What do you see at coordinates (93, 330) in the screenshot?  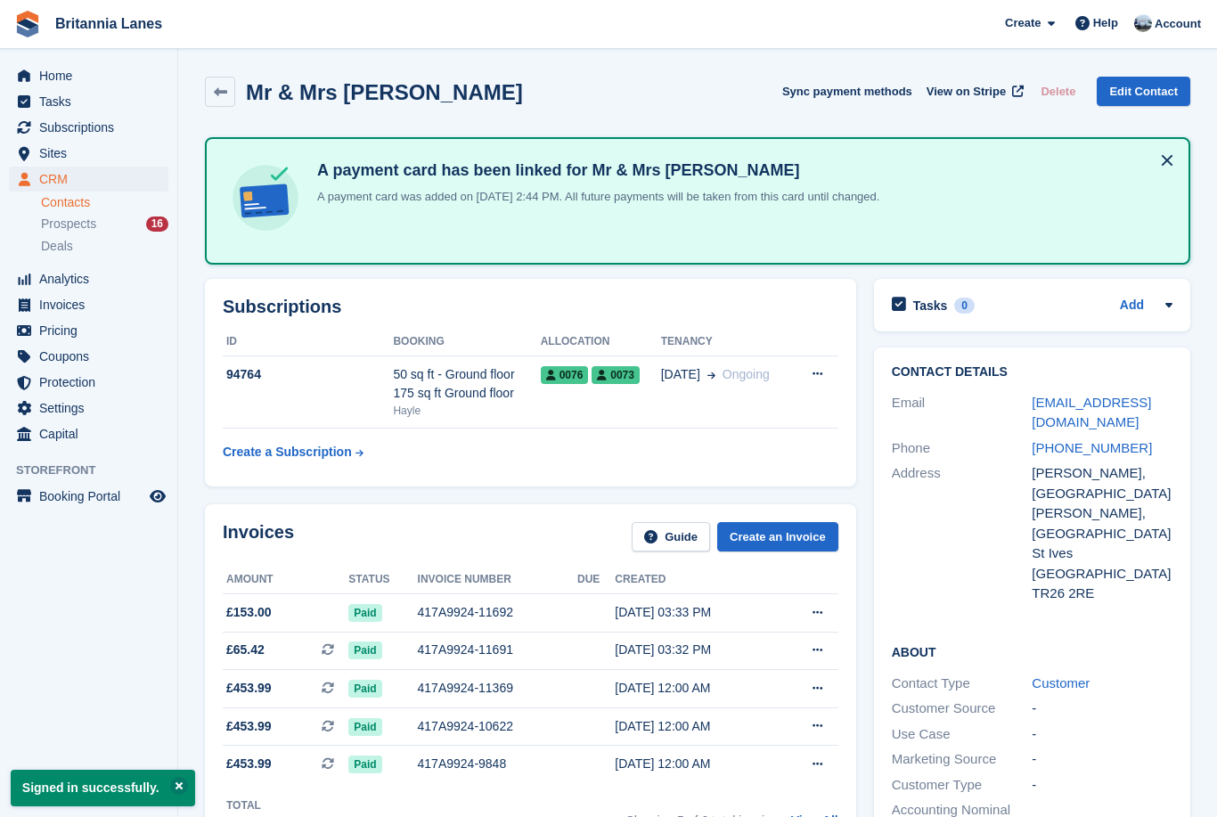 I see `span: Pricing` at bounding box center [93, 330].